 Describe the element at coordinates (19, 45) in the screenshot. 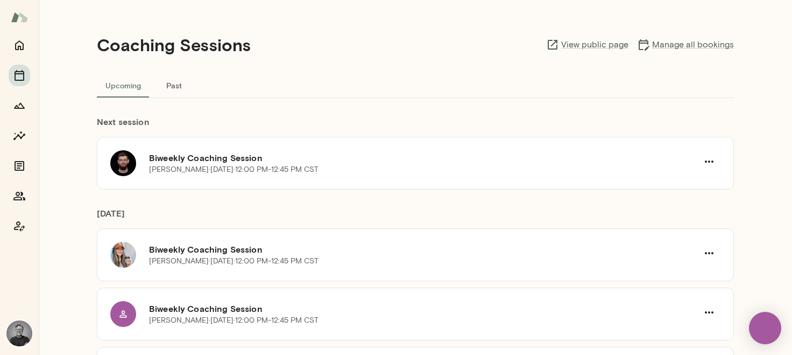

I see `button: Home` at that location.